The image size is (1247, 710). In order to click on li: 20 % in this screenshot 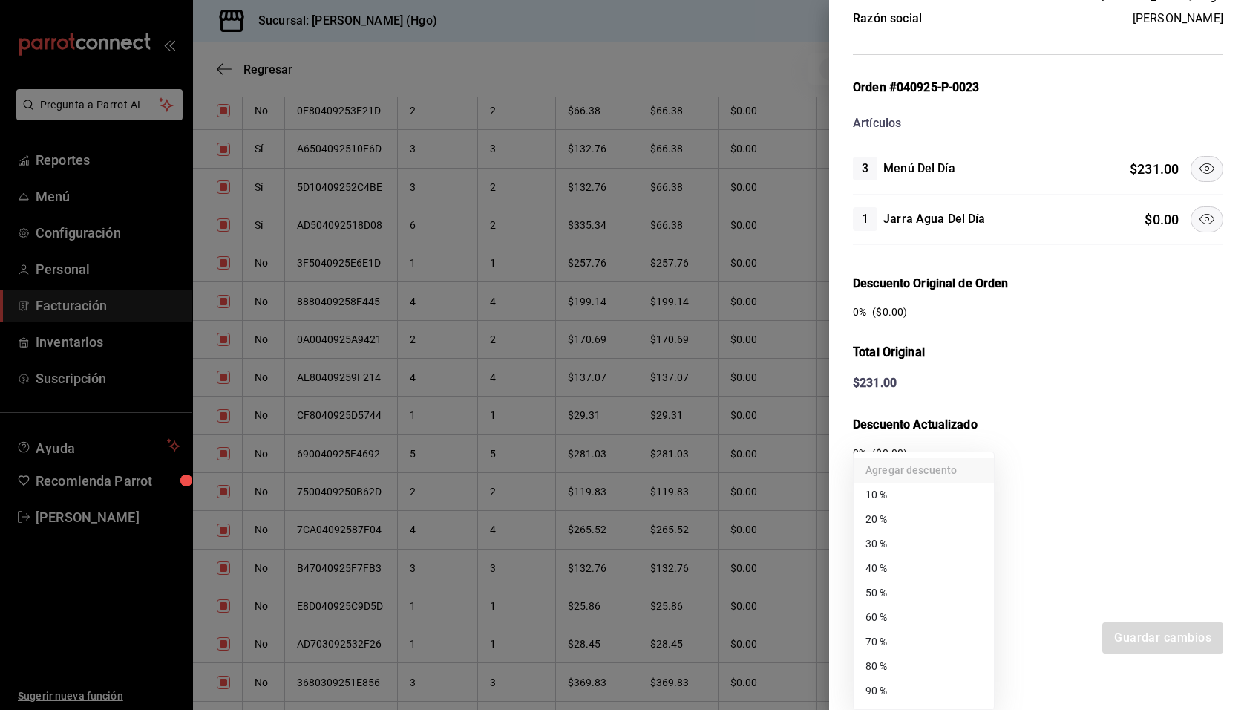, I will do `click(924, 519)`.